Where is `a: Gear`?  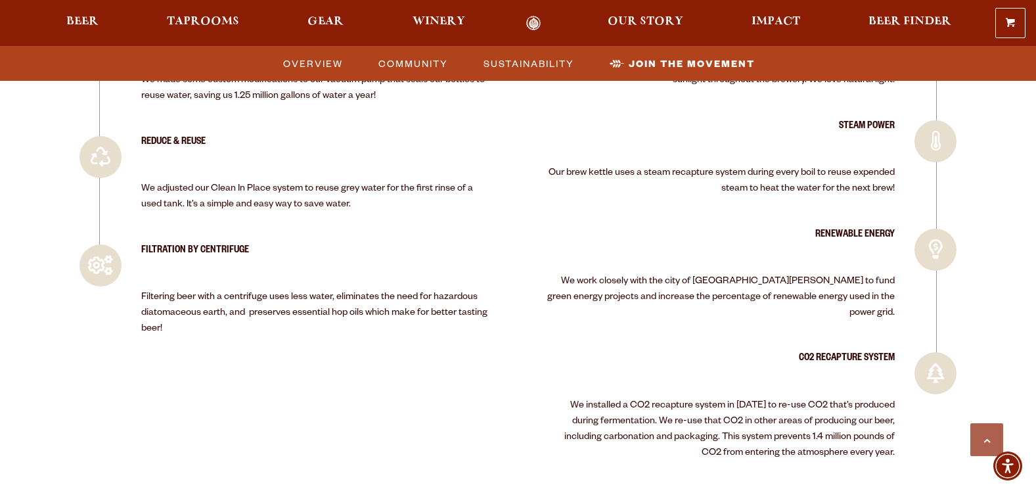 a: Gear is located at coordinates (325, 23).